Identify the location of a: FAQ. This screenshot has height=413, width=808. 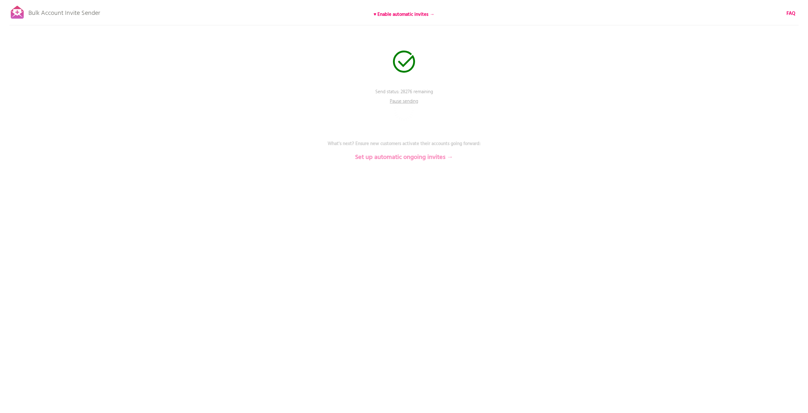
(791, 14).